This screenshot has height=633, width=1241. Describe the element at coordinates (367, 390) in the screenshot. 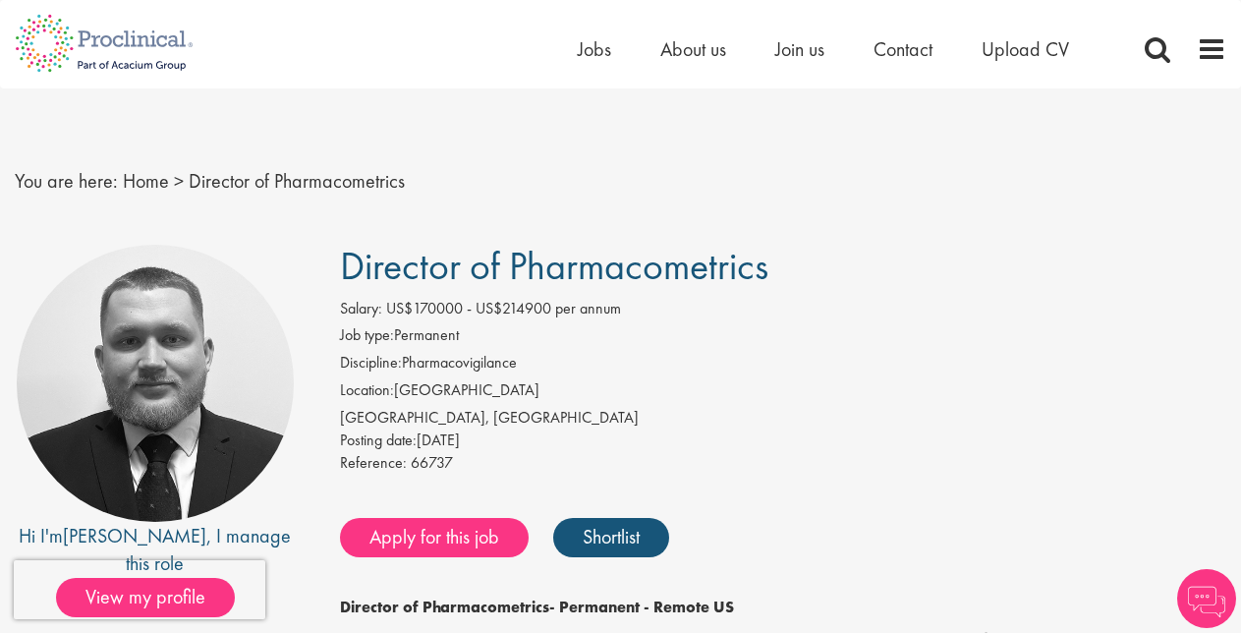

I see `label: Location:` at that location.